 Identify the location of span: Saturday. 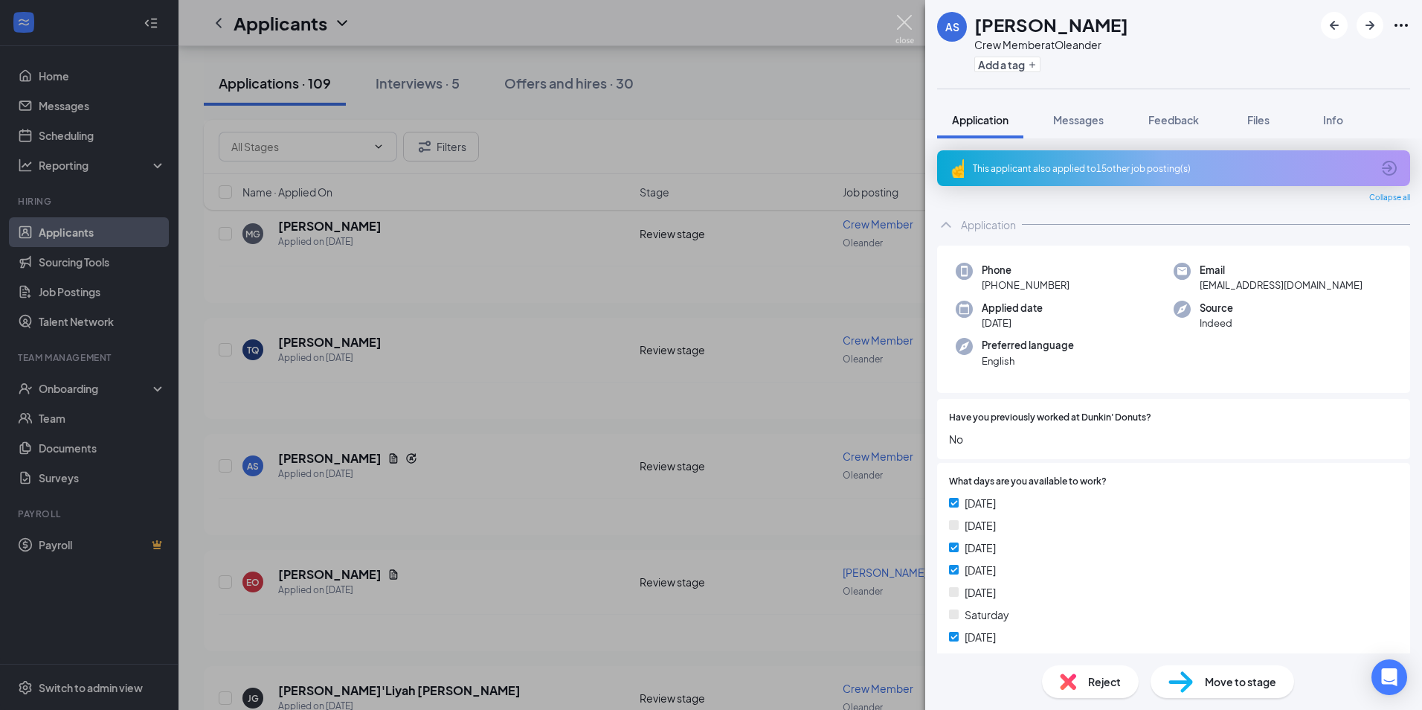
(987, 614).